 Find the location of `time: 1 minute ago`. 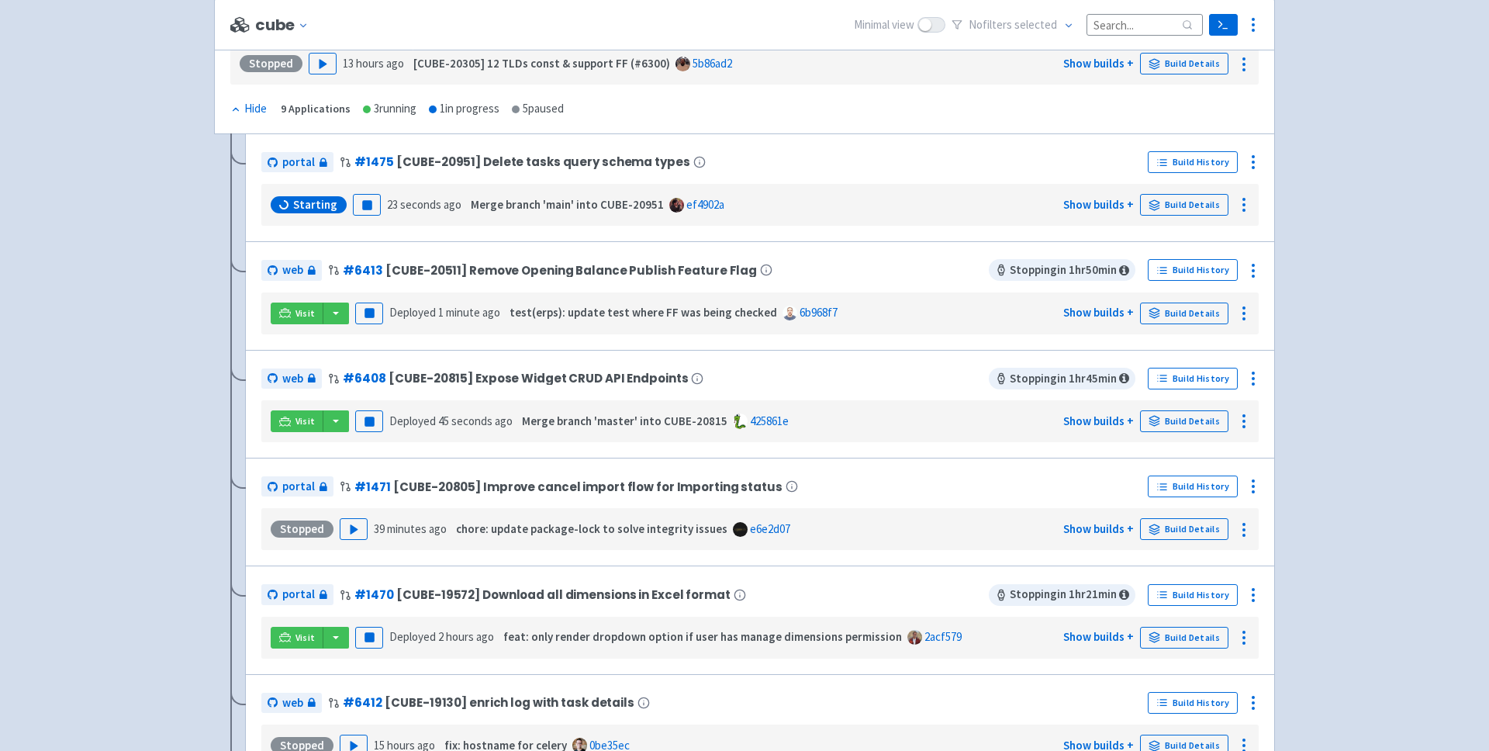

time: 1 minute ago is located at coordinates (469, 312).